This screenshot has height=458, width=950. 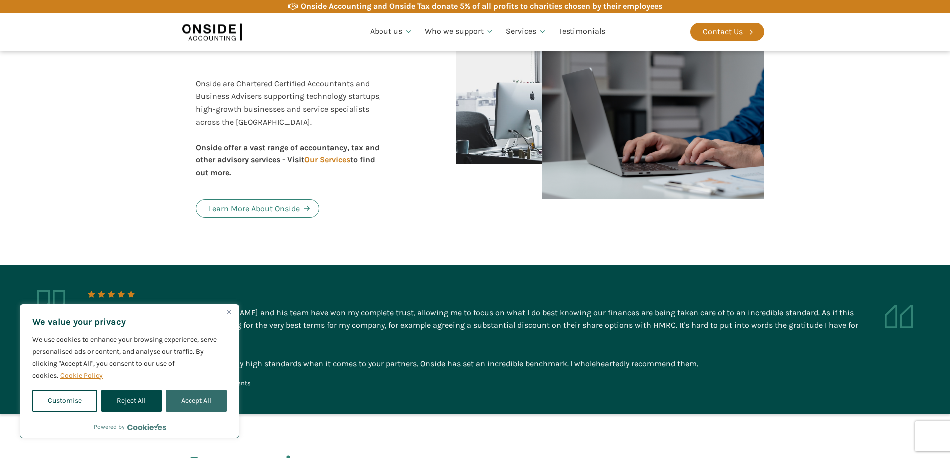 I want to click on a: Contact Us, so click(x=727, y=32).